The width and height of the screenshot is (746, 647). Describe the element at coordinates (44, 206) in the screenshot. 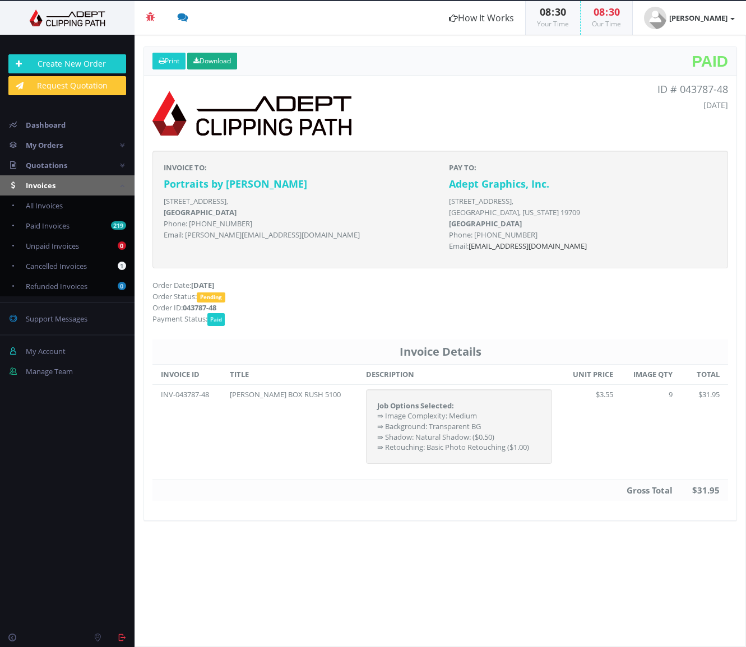

I see `span: All Invoices` at that location.